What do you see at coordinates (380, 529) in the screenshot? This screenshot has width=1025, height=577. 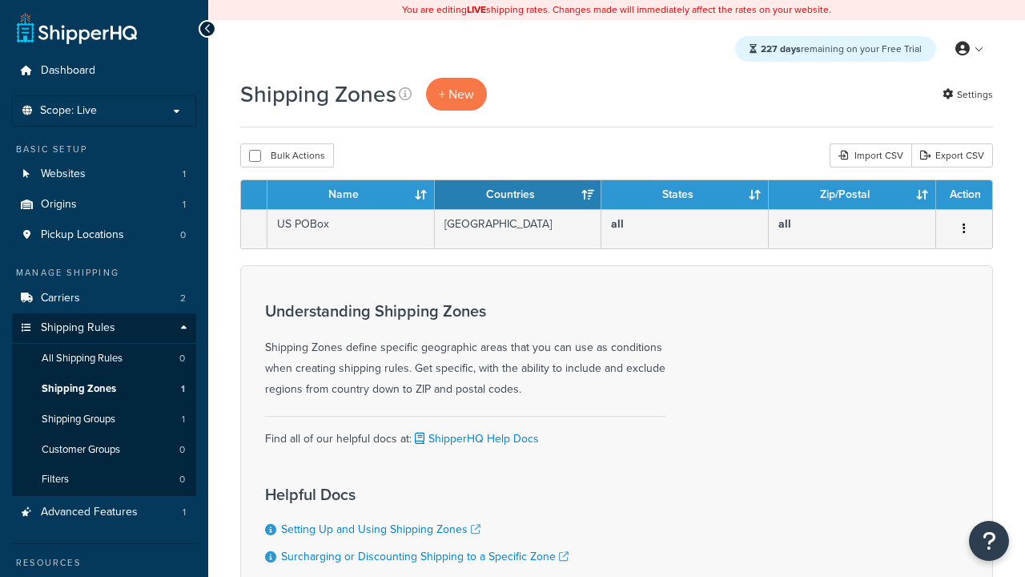 I see `a: Setting Up and Using Shipping Zones` at bounding box center [380, 529].